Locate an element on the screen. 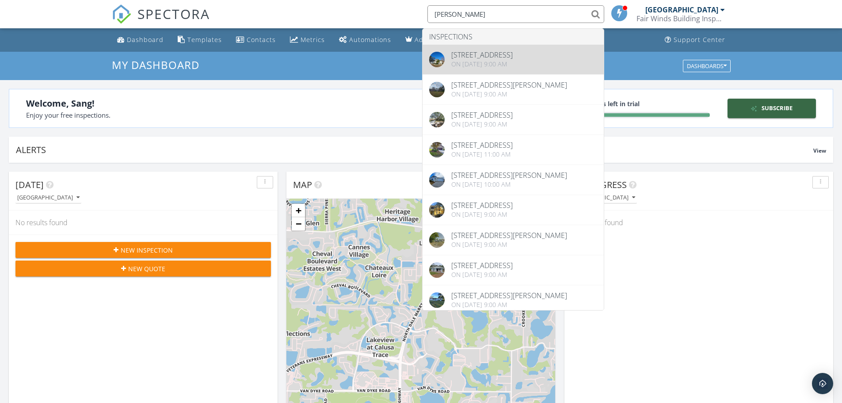 The image size is (842, 403). div: Dashboard is located at coordinates (145, 39).